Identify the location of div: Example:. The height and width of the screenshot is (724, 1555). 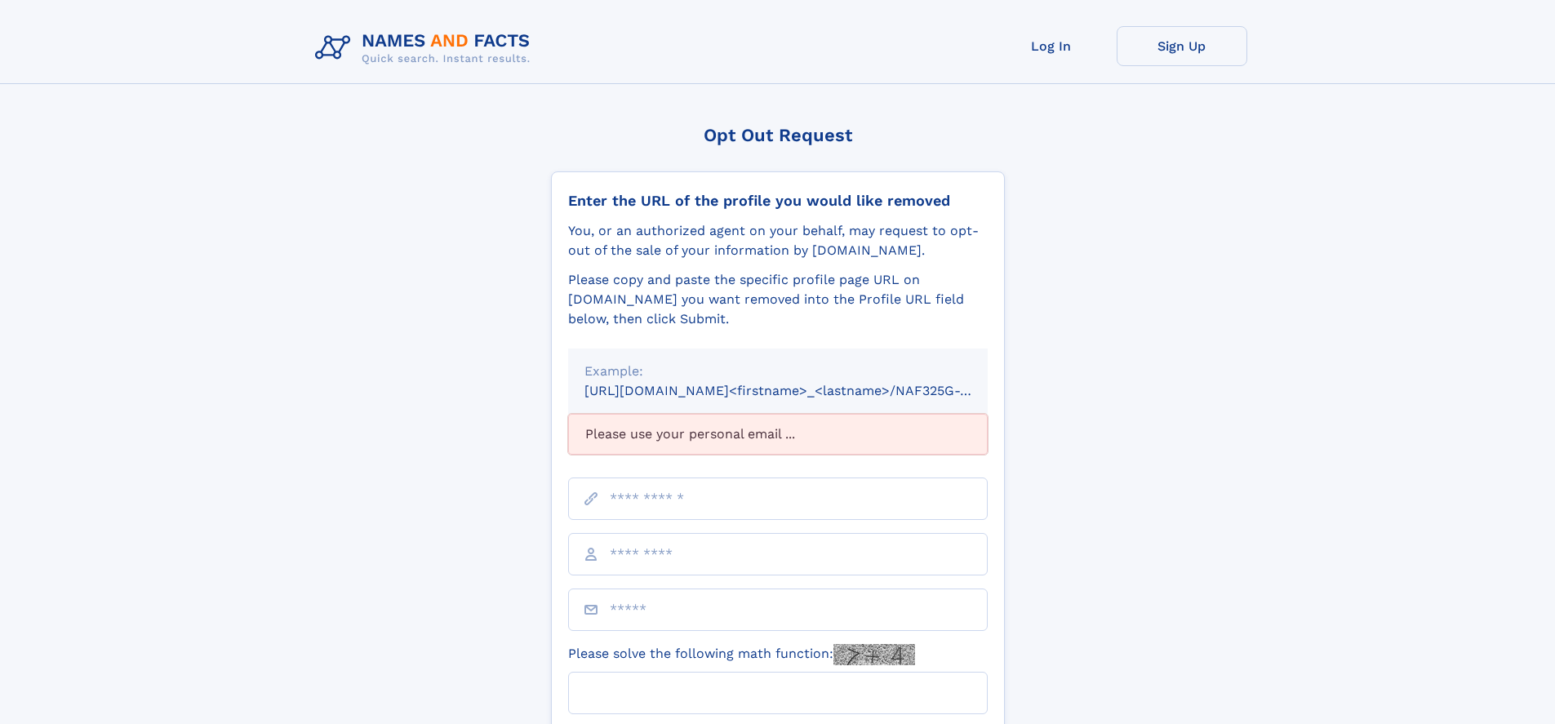
(778, 371).